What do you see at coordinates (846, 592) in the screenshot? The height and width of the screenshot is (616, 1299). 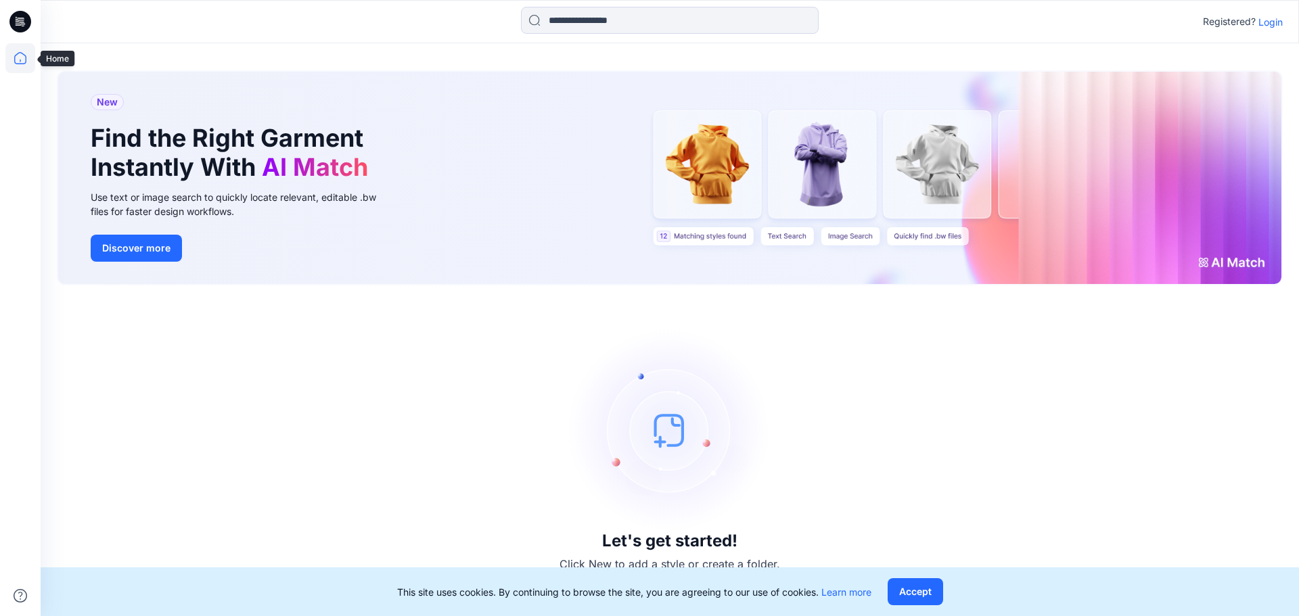 I see `a: Learn more` at bounding box center [846, 592].